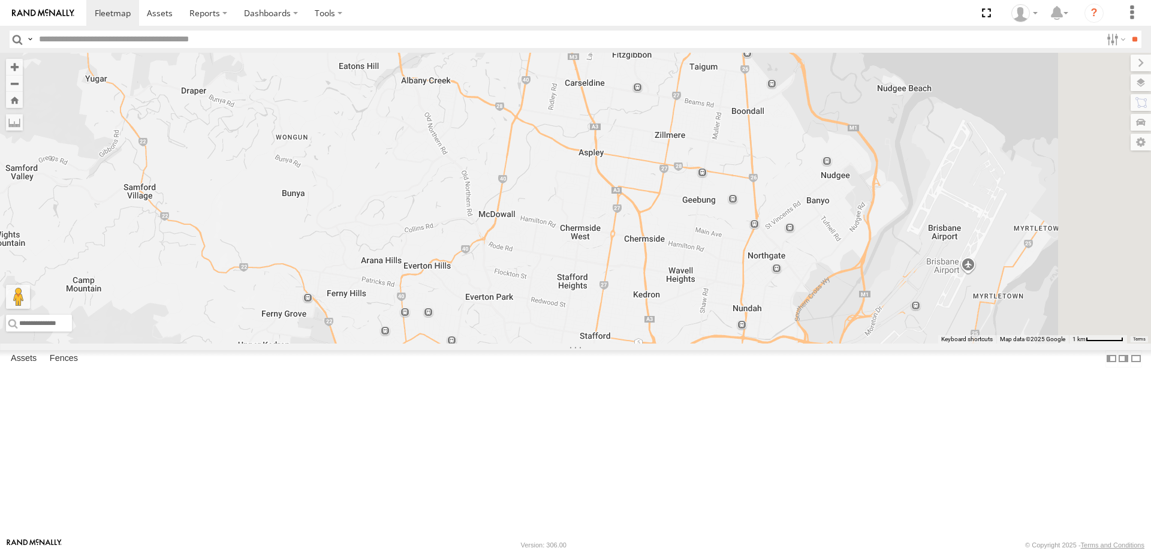 This screenshot has height=551, width=1151. I want to click on label: Dock Summary Table to the Right, so click(1123, 358).